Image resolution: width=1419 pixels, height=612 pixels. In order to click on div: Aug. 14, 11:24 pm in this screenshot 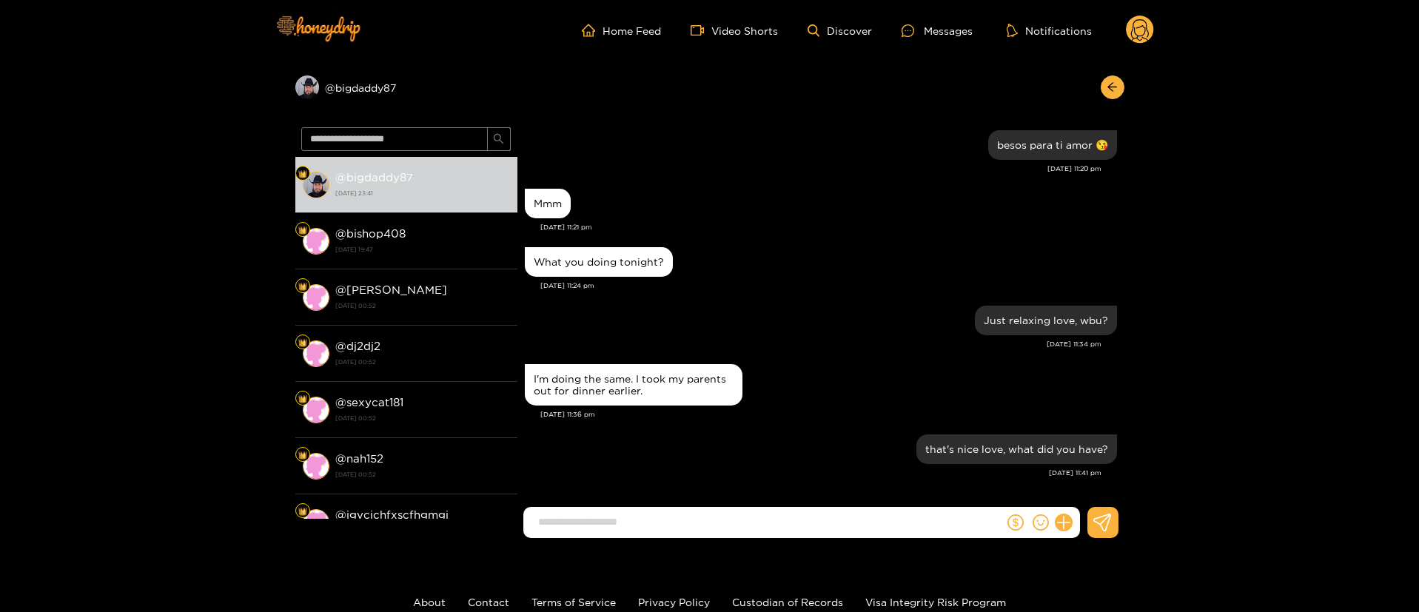, I will do `click(599, 262)`.